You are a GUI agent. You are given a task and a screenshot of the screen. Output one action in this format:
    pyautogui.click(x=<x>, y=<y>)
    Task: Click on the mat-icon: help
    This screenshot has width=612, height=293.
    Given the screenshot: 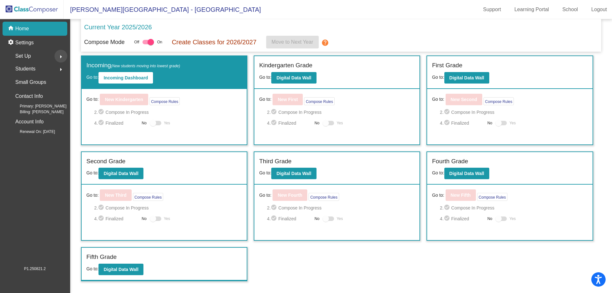 What is the action you would take?
    pyautogui.click(x=325, y=43)
    